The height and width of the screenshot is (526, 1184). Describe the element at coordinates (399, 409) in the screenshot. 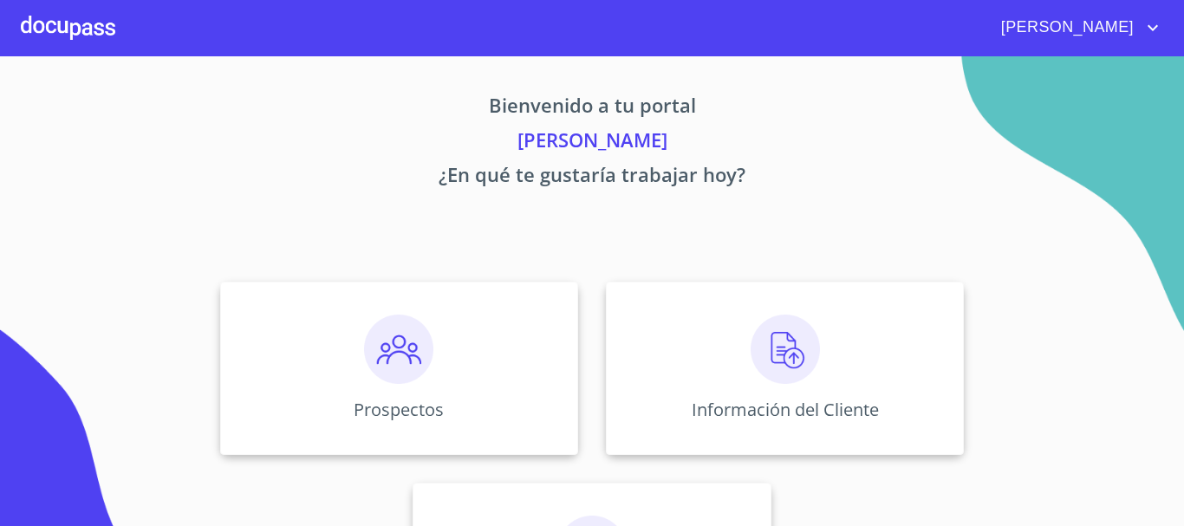

I see `p: Prospectos` at that location.